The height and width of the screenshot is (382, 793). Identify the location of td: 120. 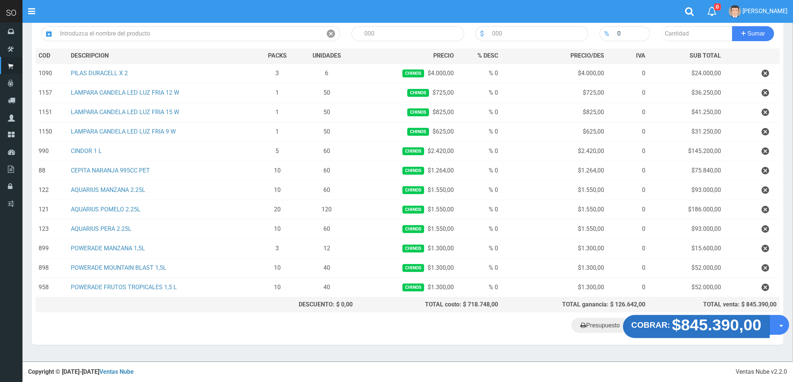
(327, 210).